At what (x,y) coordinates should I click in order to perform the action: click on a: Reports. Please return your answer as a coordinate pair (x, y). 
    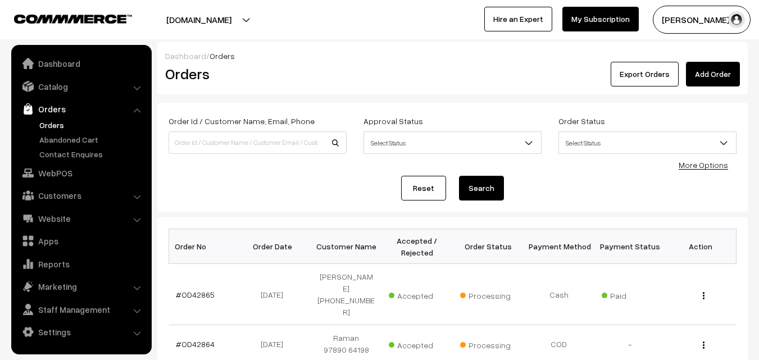
    Looking at the image, I should click on (81, 264).